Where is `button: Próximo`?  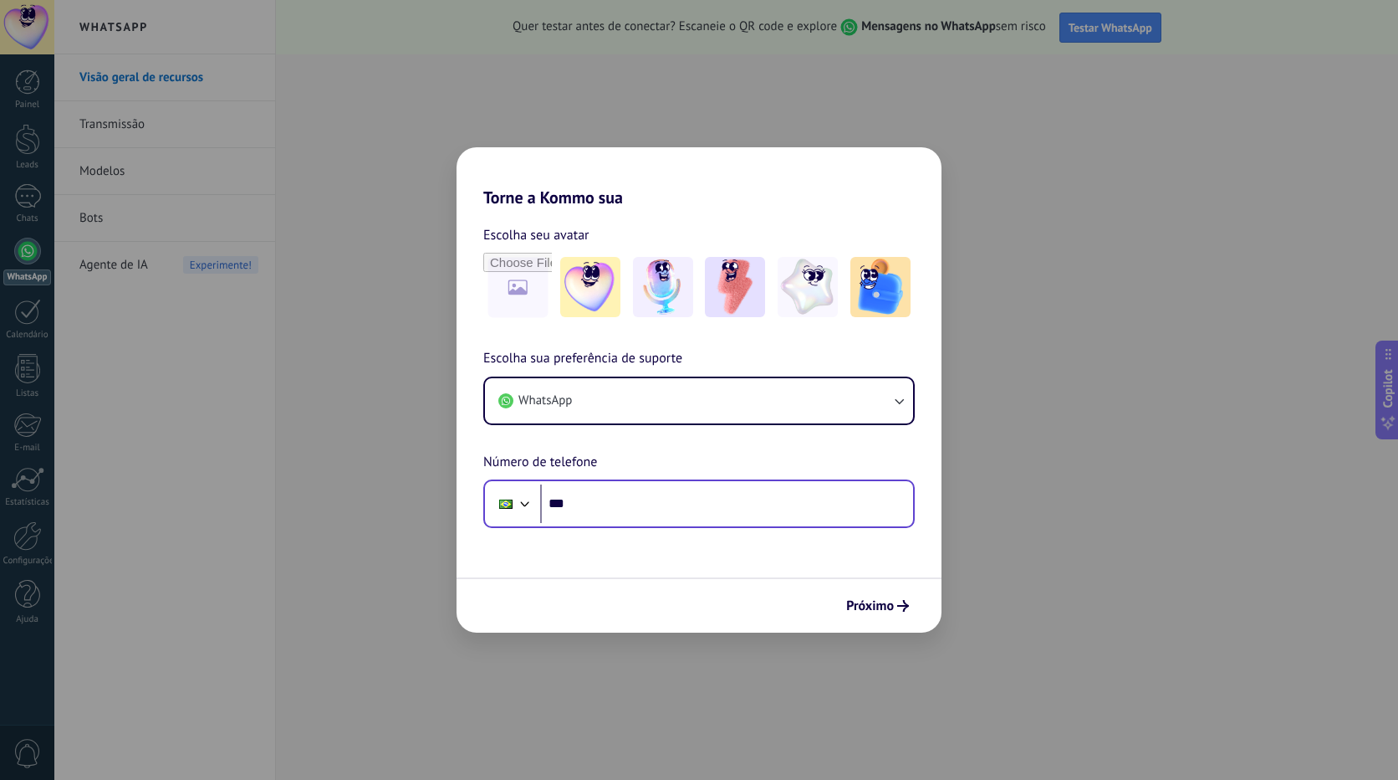
button: Próximo is located at coordinates (877, 606).